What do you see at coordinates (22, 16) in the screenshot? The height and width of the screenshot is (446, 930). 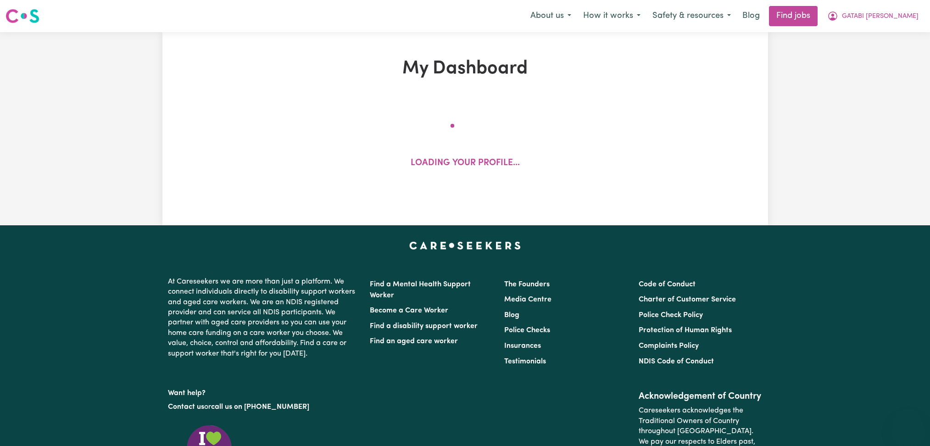 I see `a: Careseekers logo` at bounding box center [22, 16].